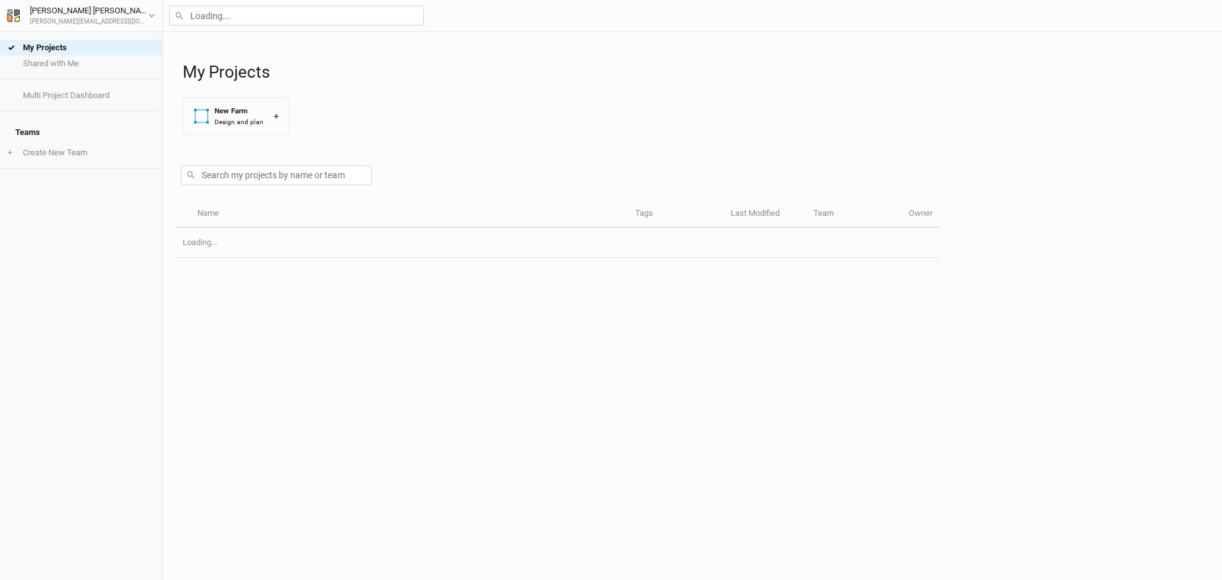 This screenshot has width=1222, height=580. What do you see at coordinates (854, 214) in the screenshot?
I see `th: Team` at bounding box center [854, 214].